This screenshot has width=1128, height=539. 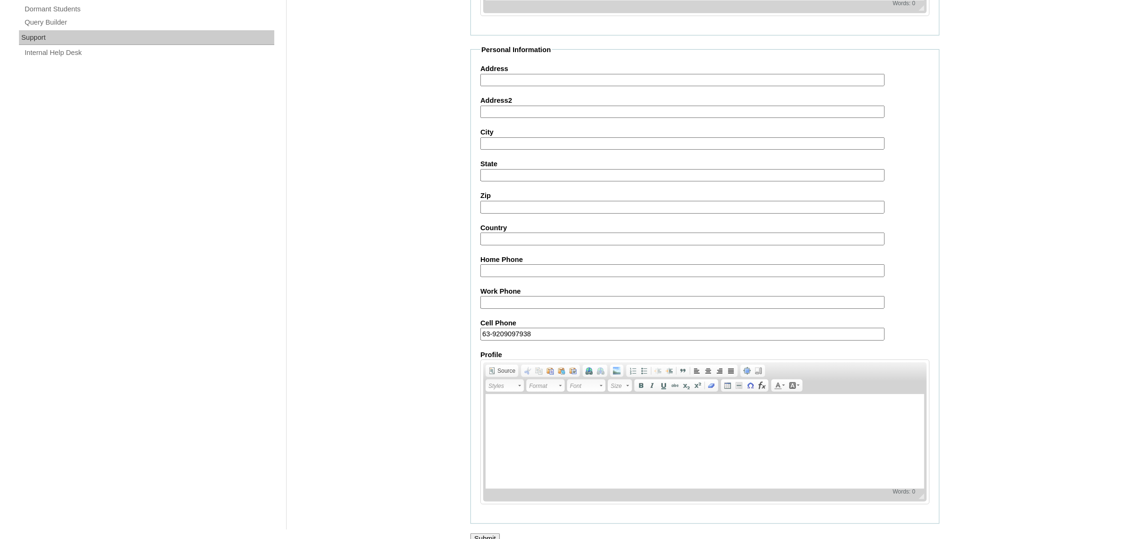 I want to click on span: Font, so click(x=584, y=386).